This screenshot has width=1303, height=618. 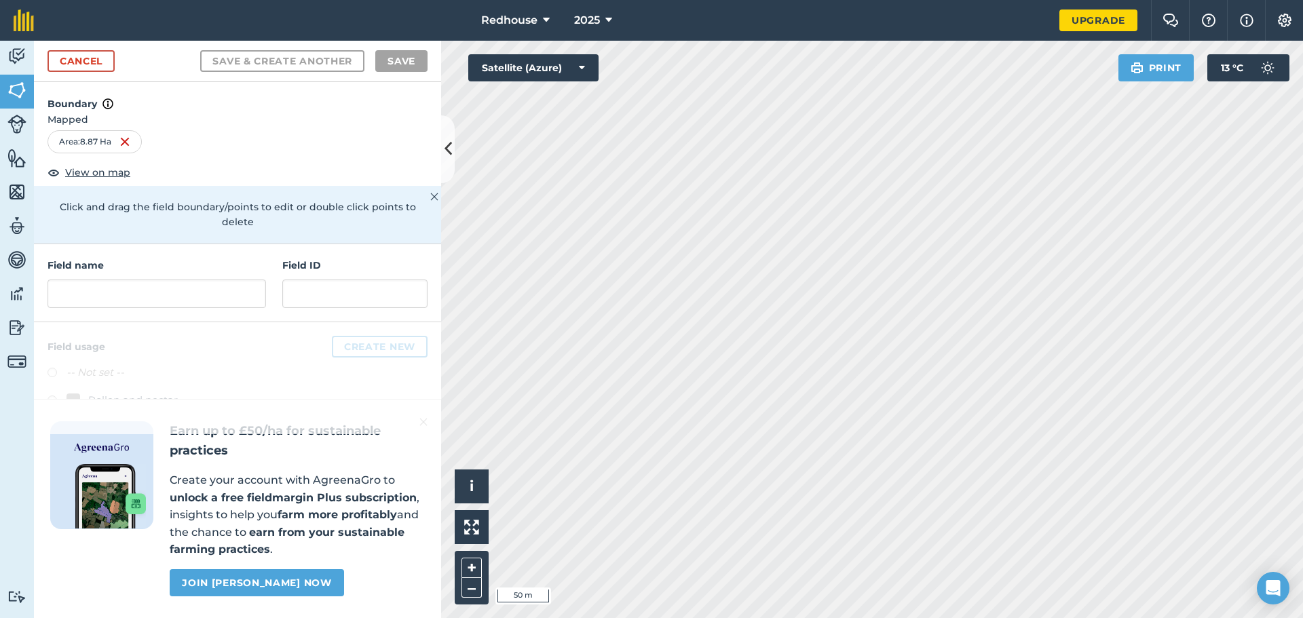 I want to click on button: Save, so click(x=401, y=61).